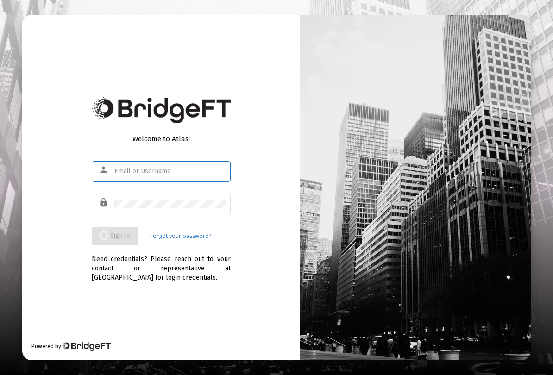 The height and width of the screenshot is (375, 553). I want to click on mat-icon: person, so click(104, 170).